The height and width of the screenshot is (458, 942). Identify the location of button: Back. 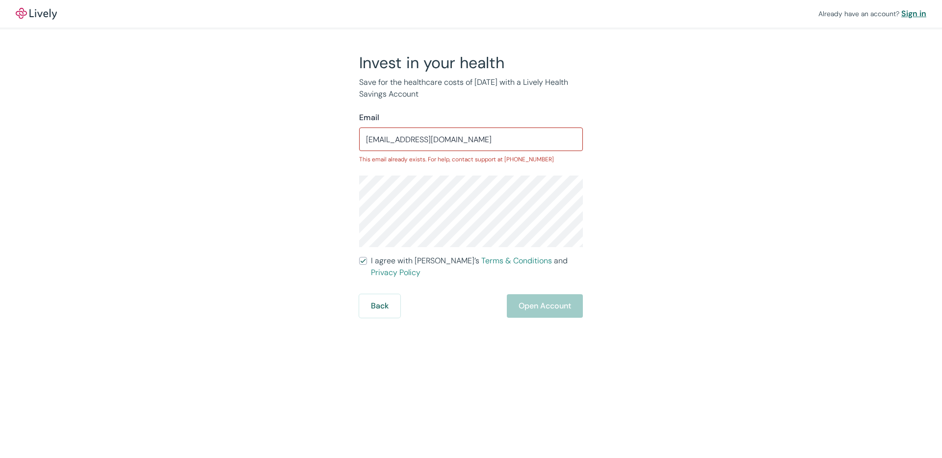
(380, 306).